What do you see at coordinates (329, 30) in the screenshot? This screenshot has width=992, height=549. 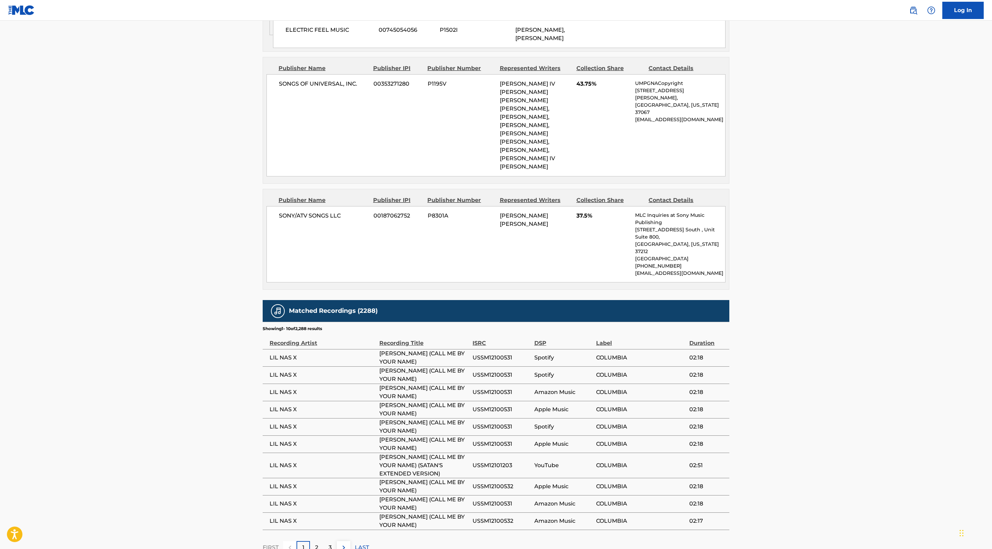 I see `span: ELECTRIC FEEL MUSIC` at bounding box center [329, 30].